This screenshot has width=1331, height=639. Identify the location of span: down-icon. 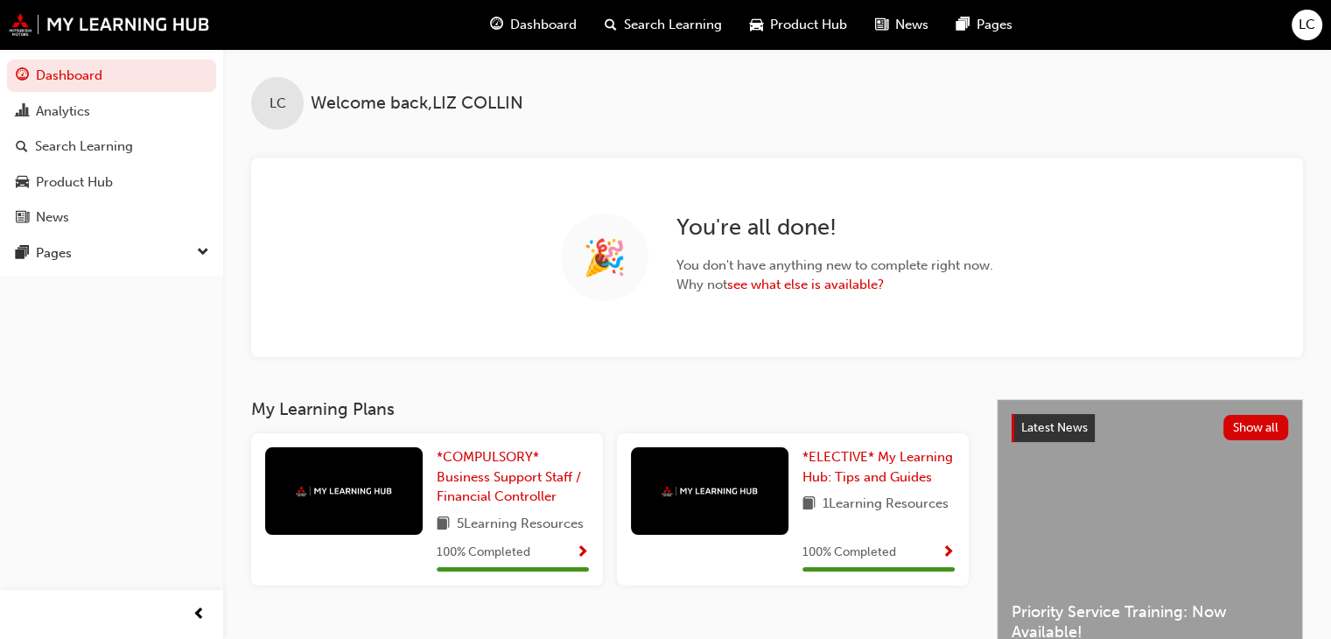
(203, 253).